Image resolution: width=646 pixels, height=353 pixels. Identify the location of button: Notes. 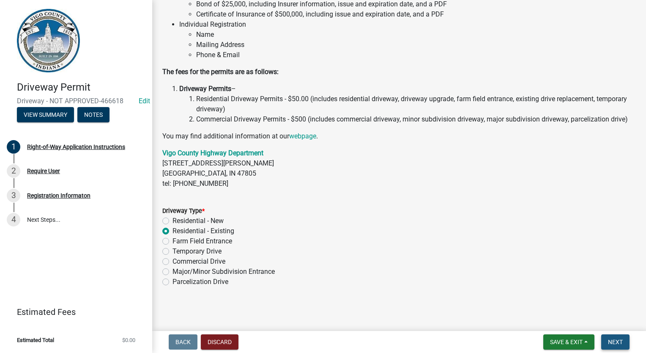
(93, 115).